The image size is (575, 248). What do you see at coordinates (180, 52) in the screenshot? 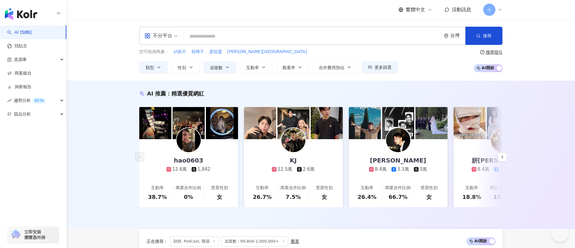
I see `span: yt新片` at bounding box center [180, 52].